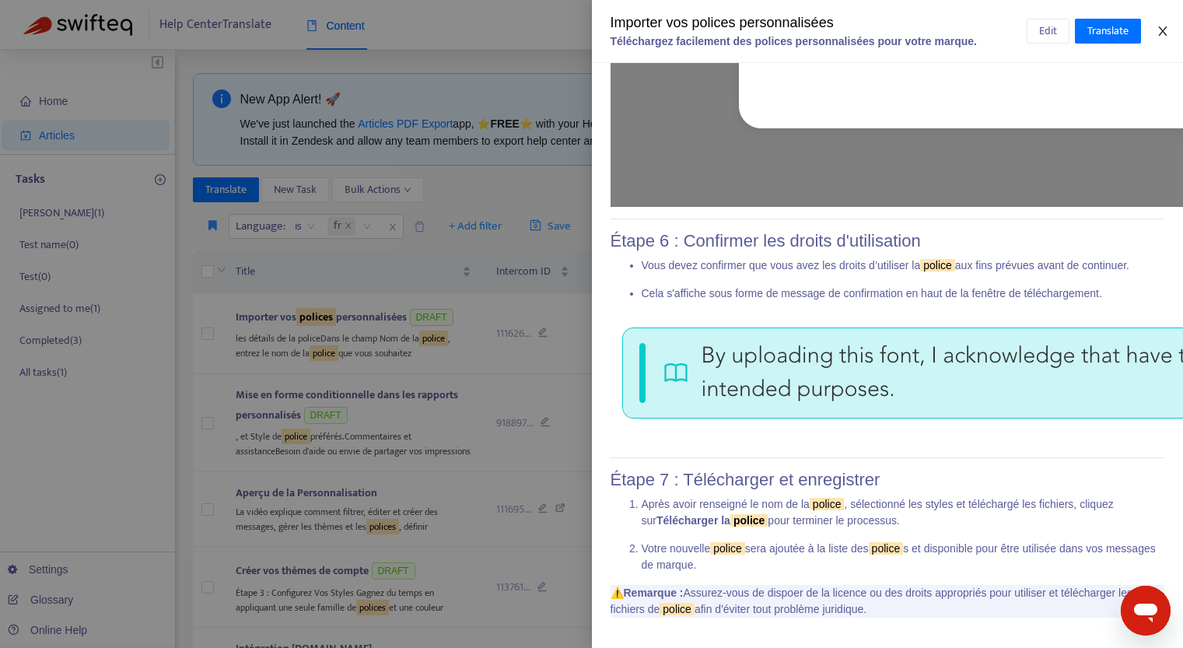 The image size is (1183, 648). Describe the element at coordinates (818, 23) in the screenshot. I see `div: Importer vos polices personnalisées` at that location.